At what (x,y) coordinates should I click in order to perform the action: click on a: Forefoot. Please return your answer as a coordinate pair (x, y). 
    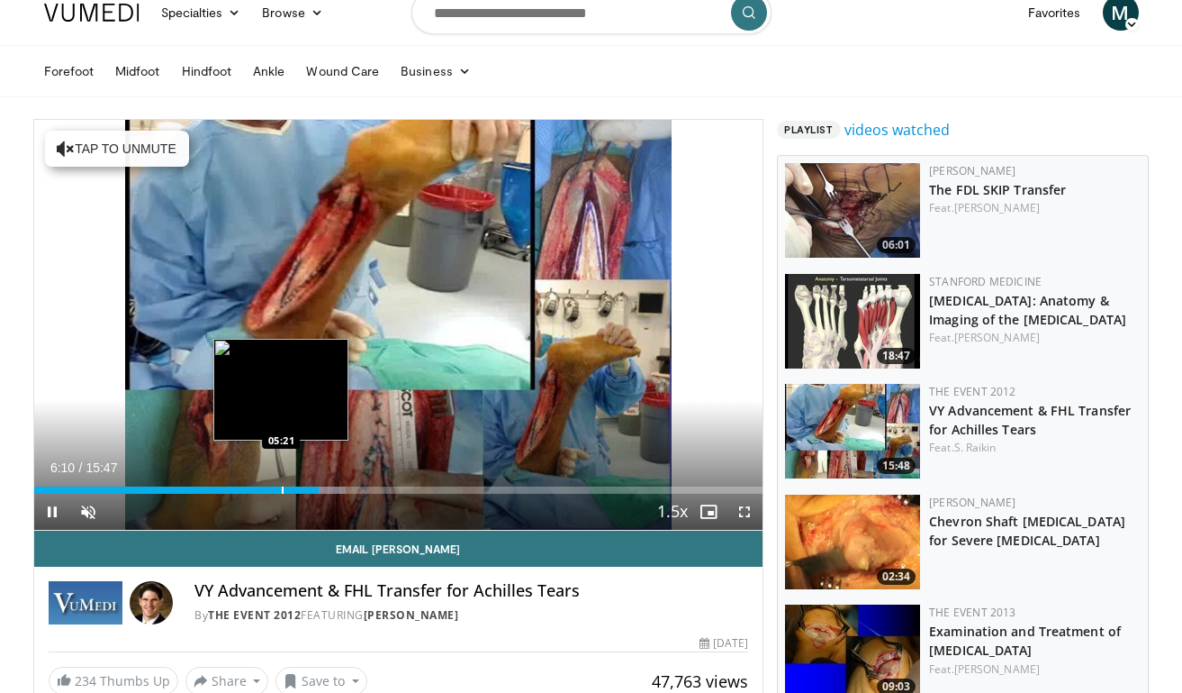
    Looking at the image, I should click on (69, 71).